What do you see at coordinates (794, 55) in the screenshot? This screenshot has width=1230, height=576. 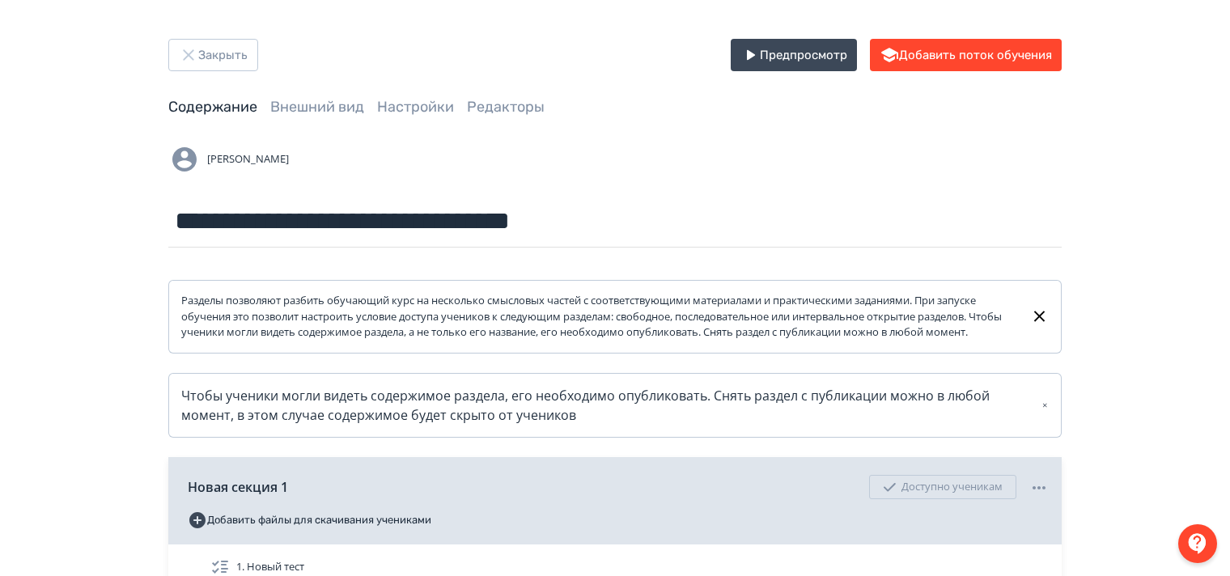 I see `button: Предпросмотр` at bounding box center [794, 55].